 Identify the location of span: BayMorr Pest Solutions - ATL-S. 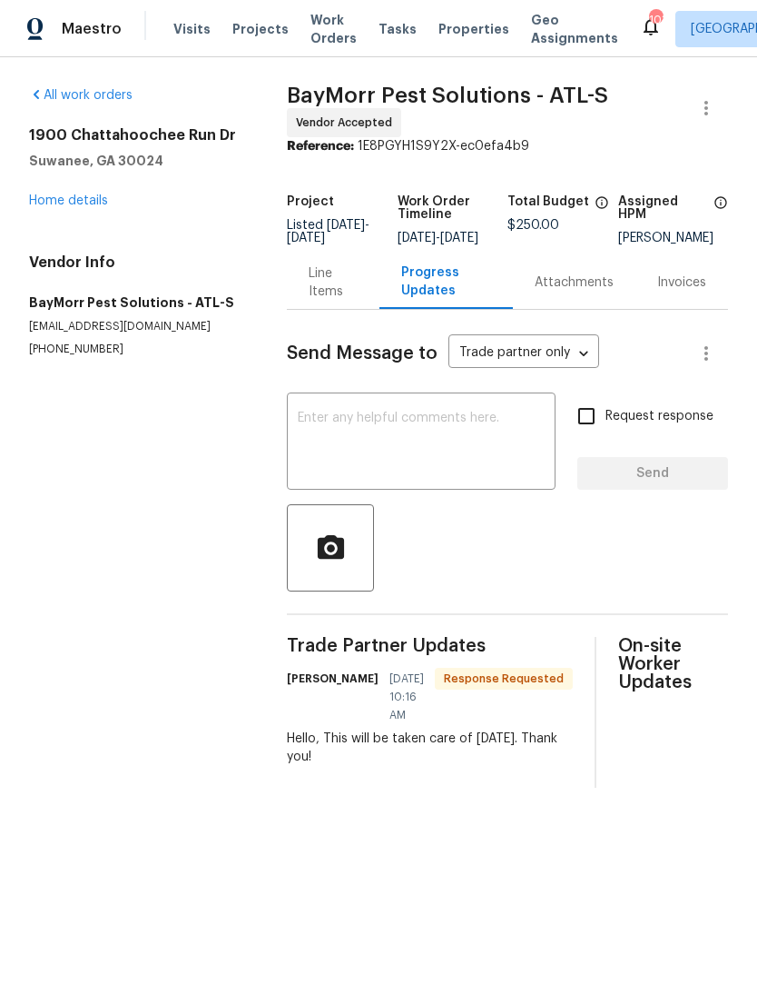
(448, 95).